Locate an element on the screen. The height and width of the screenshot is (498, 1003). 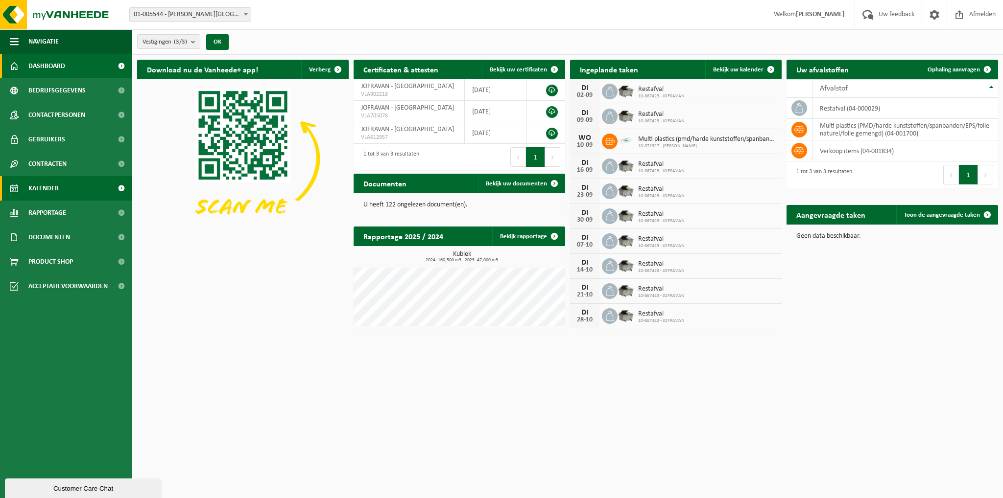
span: VLA705078 is located at coordinates (409, 116).